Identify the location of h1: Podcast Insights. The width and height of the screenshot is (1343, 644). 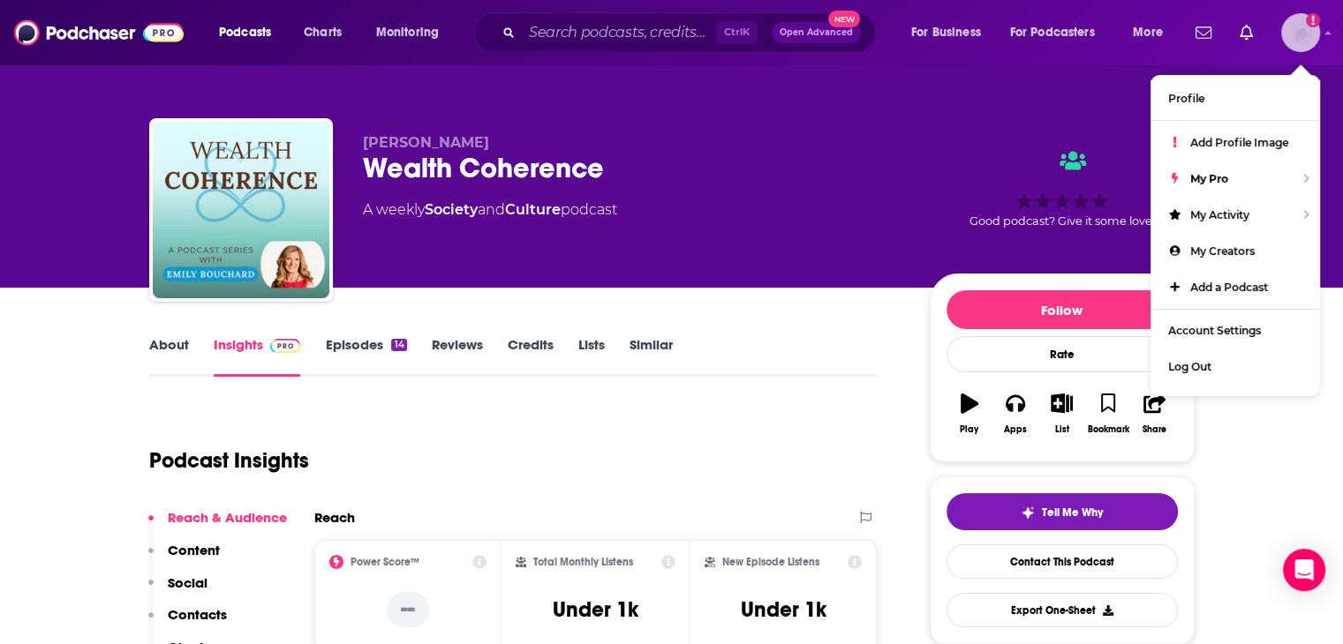
(229, 461).